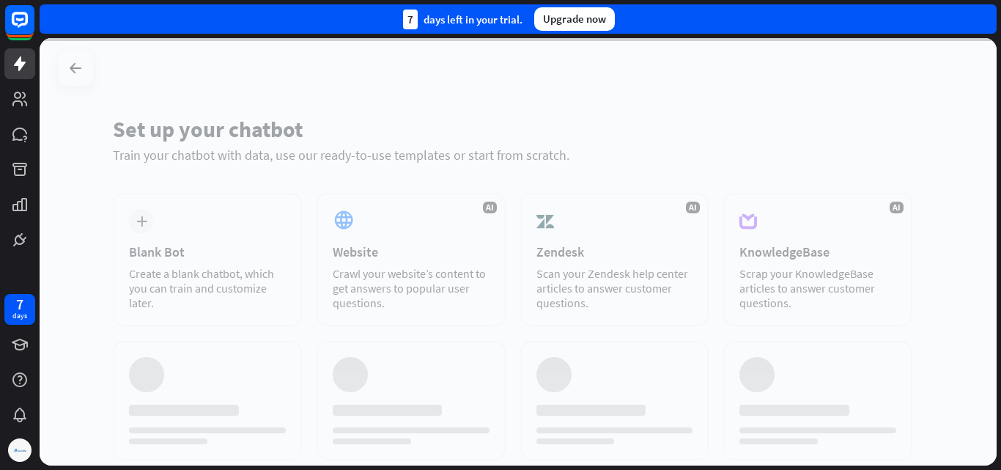 The width and height of the screenshot is (1001, 470). What do you see at coordinates (574, 19) in the screenshot?
I see `div: Upgrade now` at bounding box center [574, 19].